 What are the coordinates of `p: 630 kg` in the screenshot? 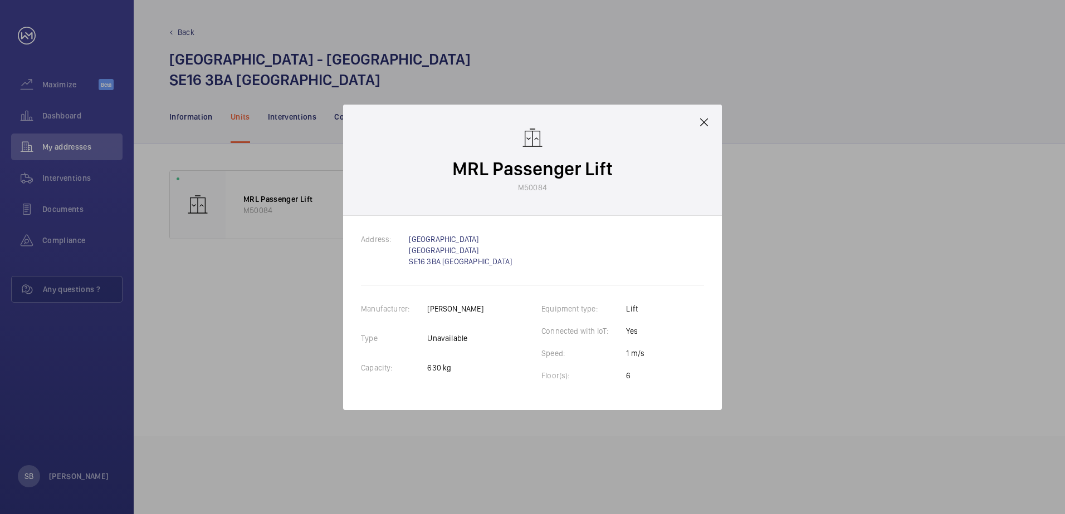 It's located at (455, 368).